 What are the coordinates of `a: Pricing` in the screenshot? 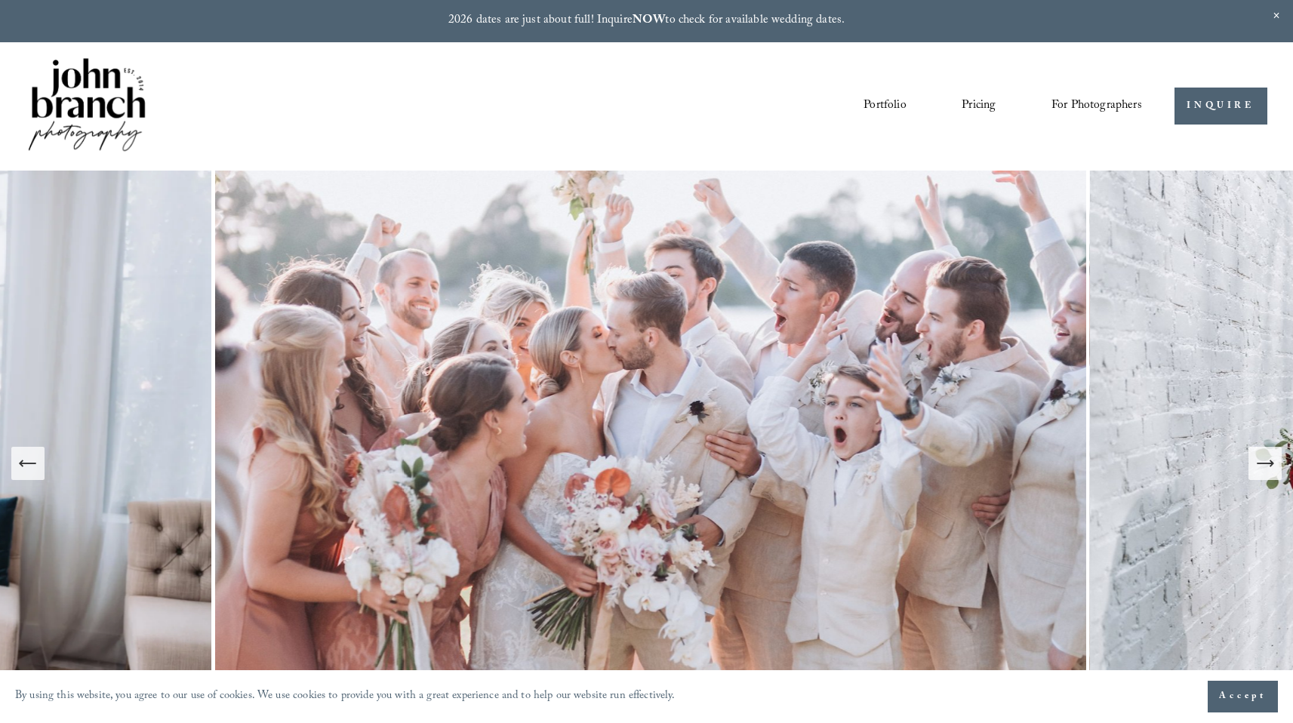 It's located at (978, 106).